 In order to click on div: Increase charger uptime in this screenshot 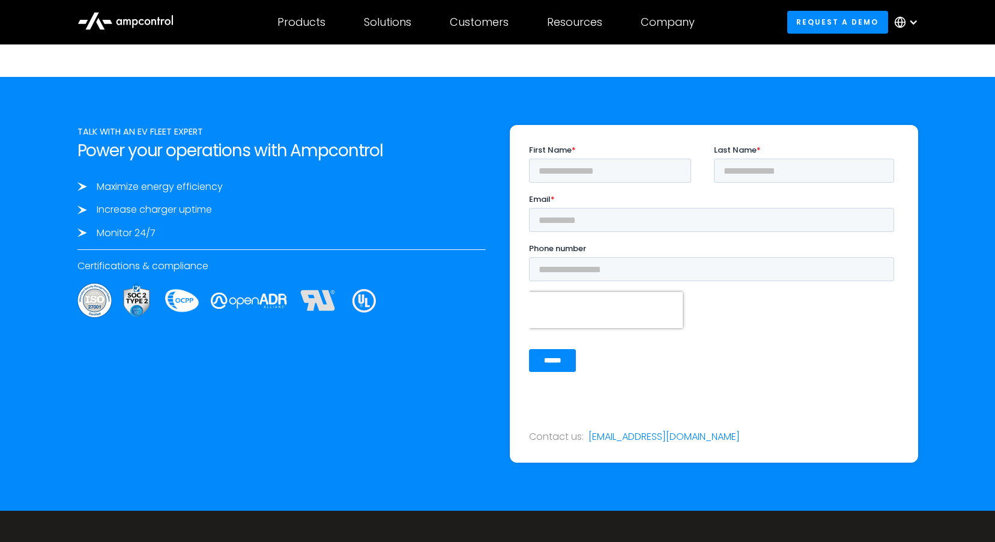, I will do `click(154, 210)`.